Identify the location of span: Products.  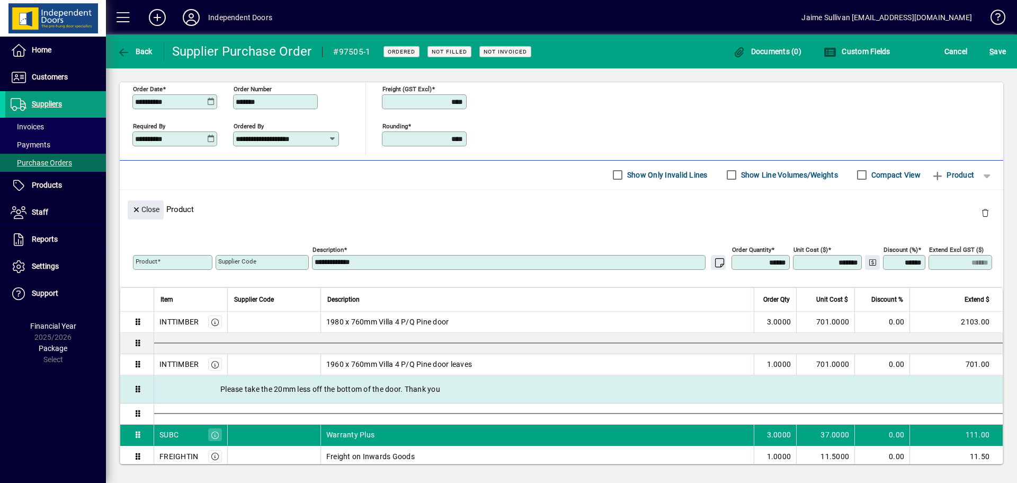
(47, 185).